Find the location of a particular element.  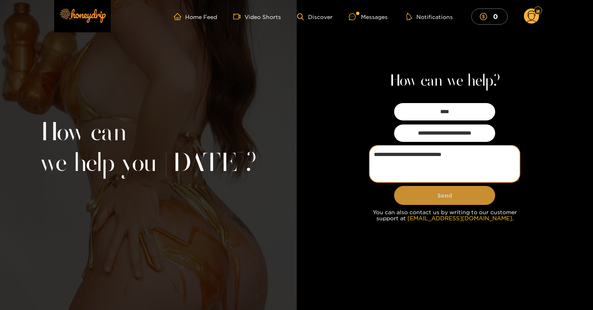

div: Messages is located at coordinates (368, 17).